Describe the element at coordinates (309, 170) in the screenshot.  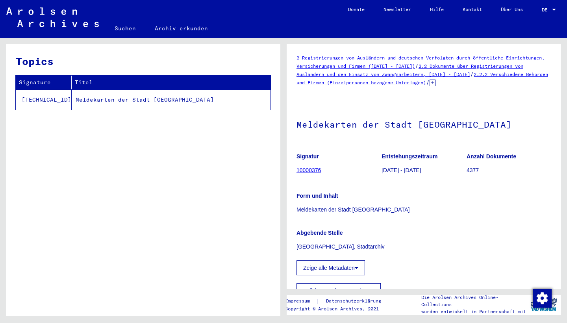
I see `a: 10000376` at that location.